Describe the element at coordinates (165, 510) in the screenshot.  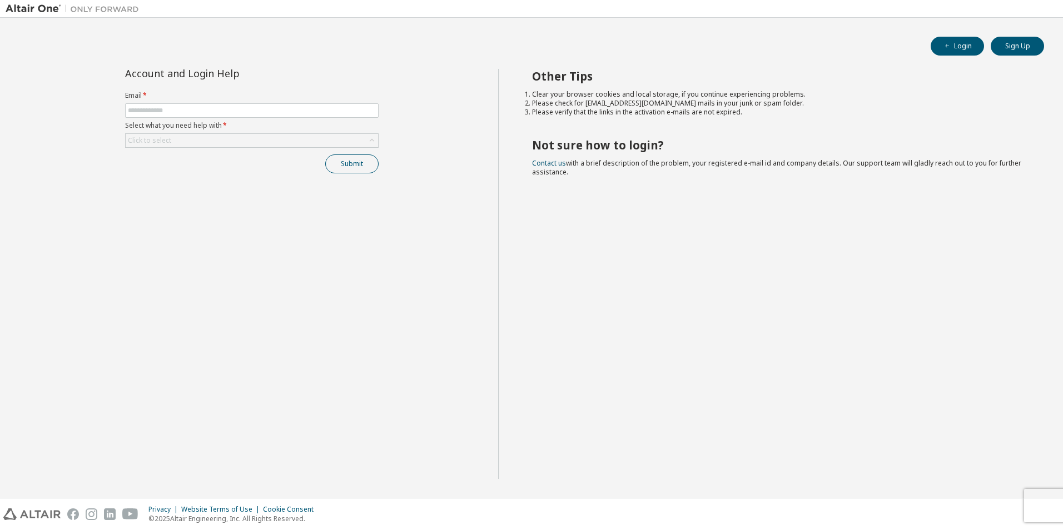
I see `div: Privacy` at that location.